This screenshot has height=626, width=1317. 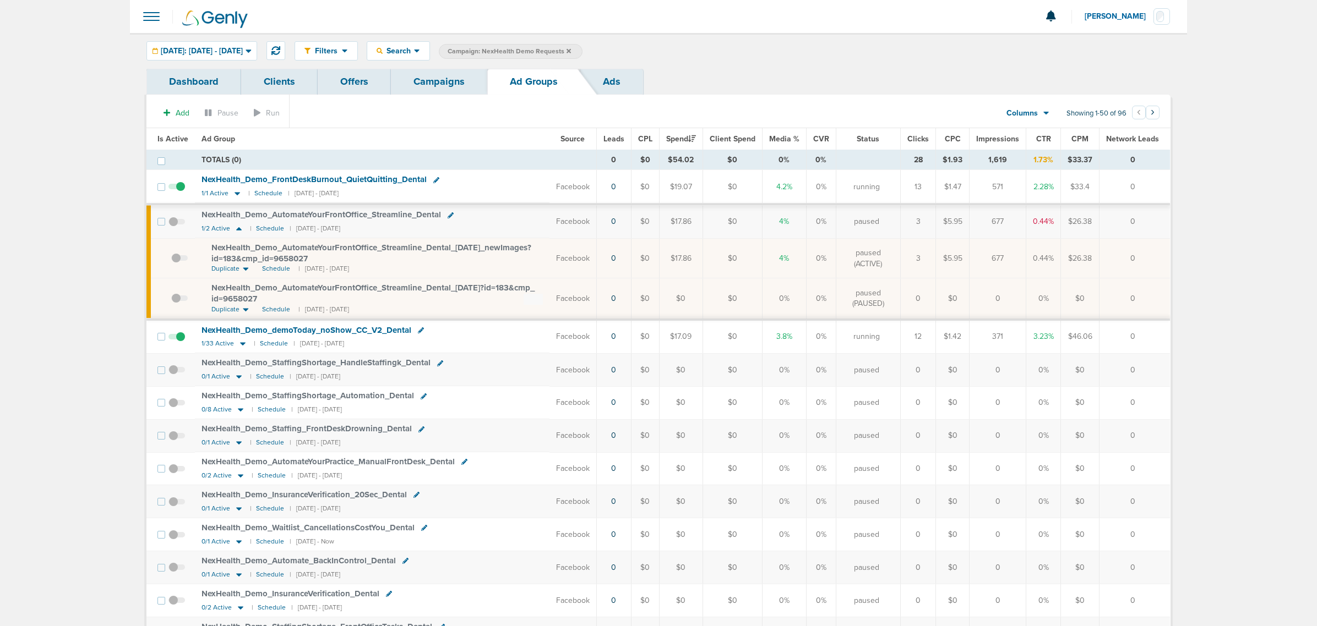 I want to click on span: Columns, so click(x=1022, y=113).